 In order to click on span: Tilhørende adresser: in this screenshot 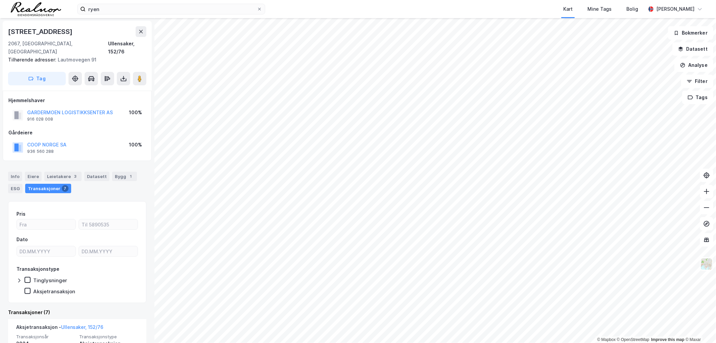, I will do `click(33, 59)`.